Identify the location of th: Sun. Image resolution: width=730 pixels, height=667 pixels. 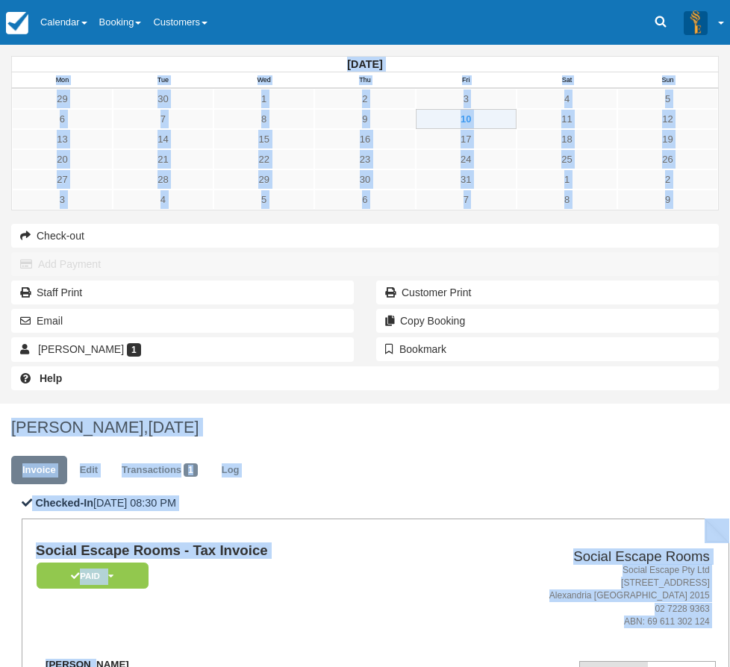
(667, 81).